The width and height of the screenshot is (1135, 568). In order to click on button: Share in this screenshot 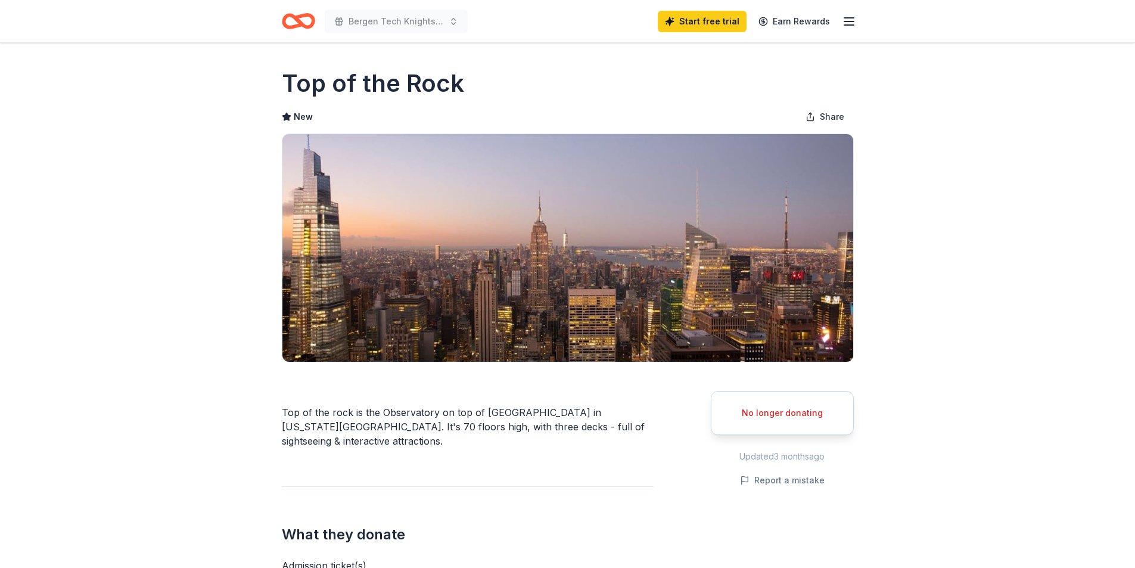, I will do `click(825, 117)`.